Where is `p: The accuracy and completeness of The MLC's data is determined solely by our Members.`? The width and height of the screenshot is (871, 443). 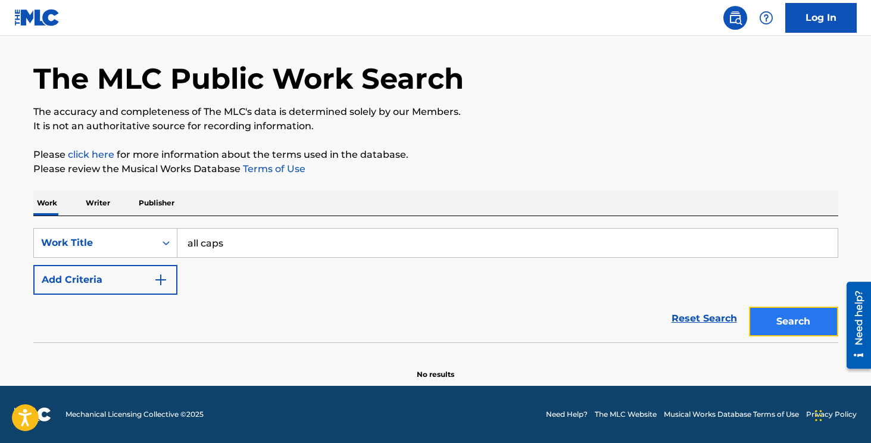 p: The accuracy and completeness of The MLC's data is determined solely by our Members. is located at coordinates (436, 112).